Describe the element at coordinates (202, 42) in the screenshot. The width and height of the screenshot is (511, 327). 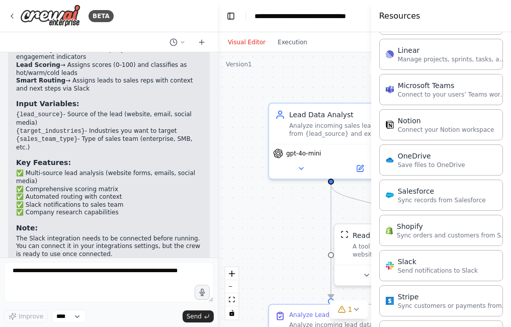
I see `button: Start a new chat` at that location.